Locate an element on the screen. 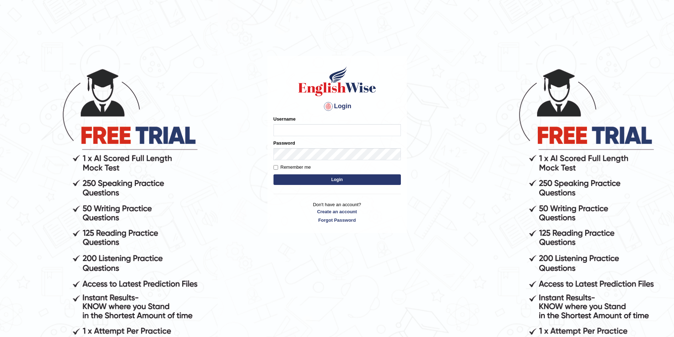 The width and height of the screenshot is (674, 337). input: Remember me is located at coordinates (276, 167).